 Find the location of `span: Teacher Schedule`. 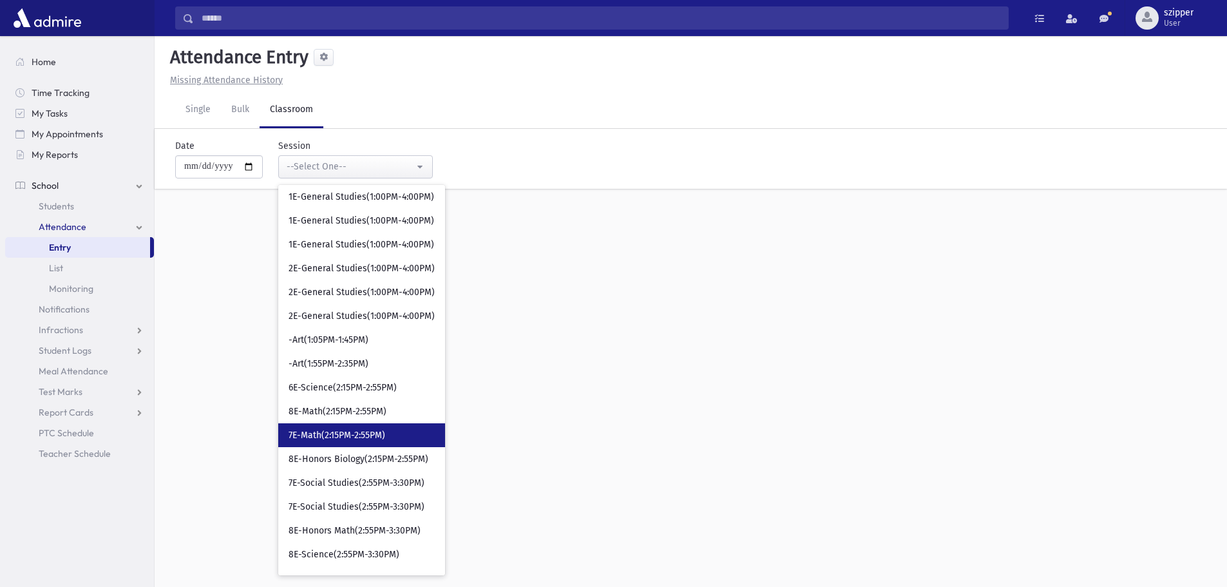

span: Teacher Schedule is located at coordinates (75, 453).